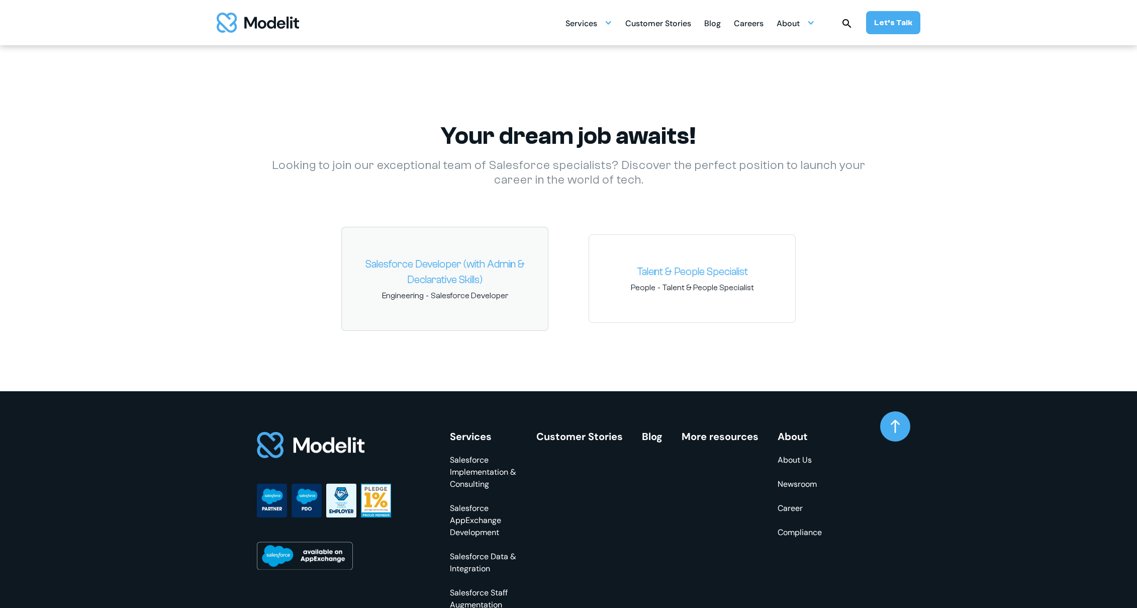 The image size is (1137, 608). I want to click on a: Careers, so click(749, 23).